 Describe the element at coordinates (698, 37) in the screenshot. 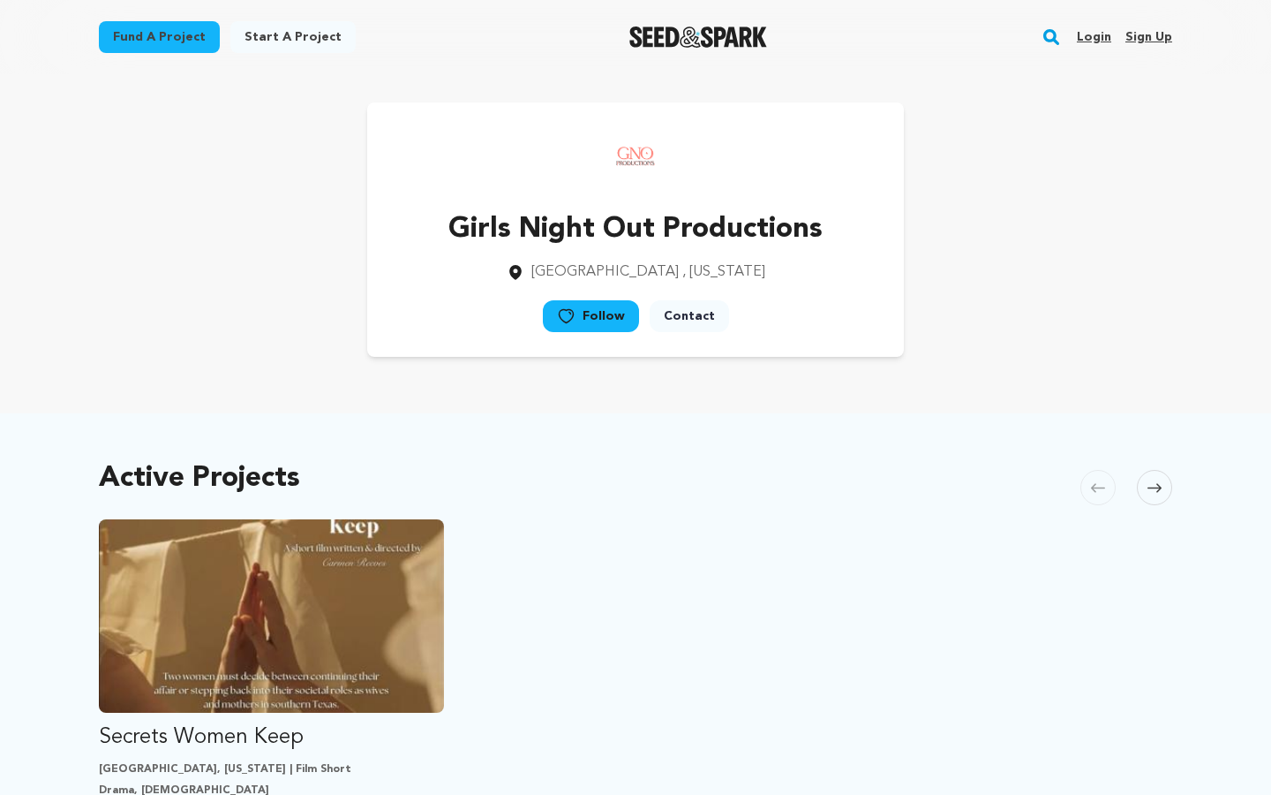

I see `a: Seed&Spark Homepage` at that location.